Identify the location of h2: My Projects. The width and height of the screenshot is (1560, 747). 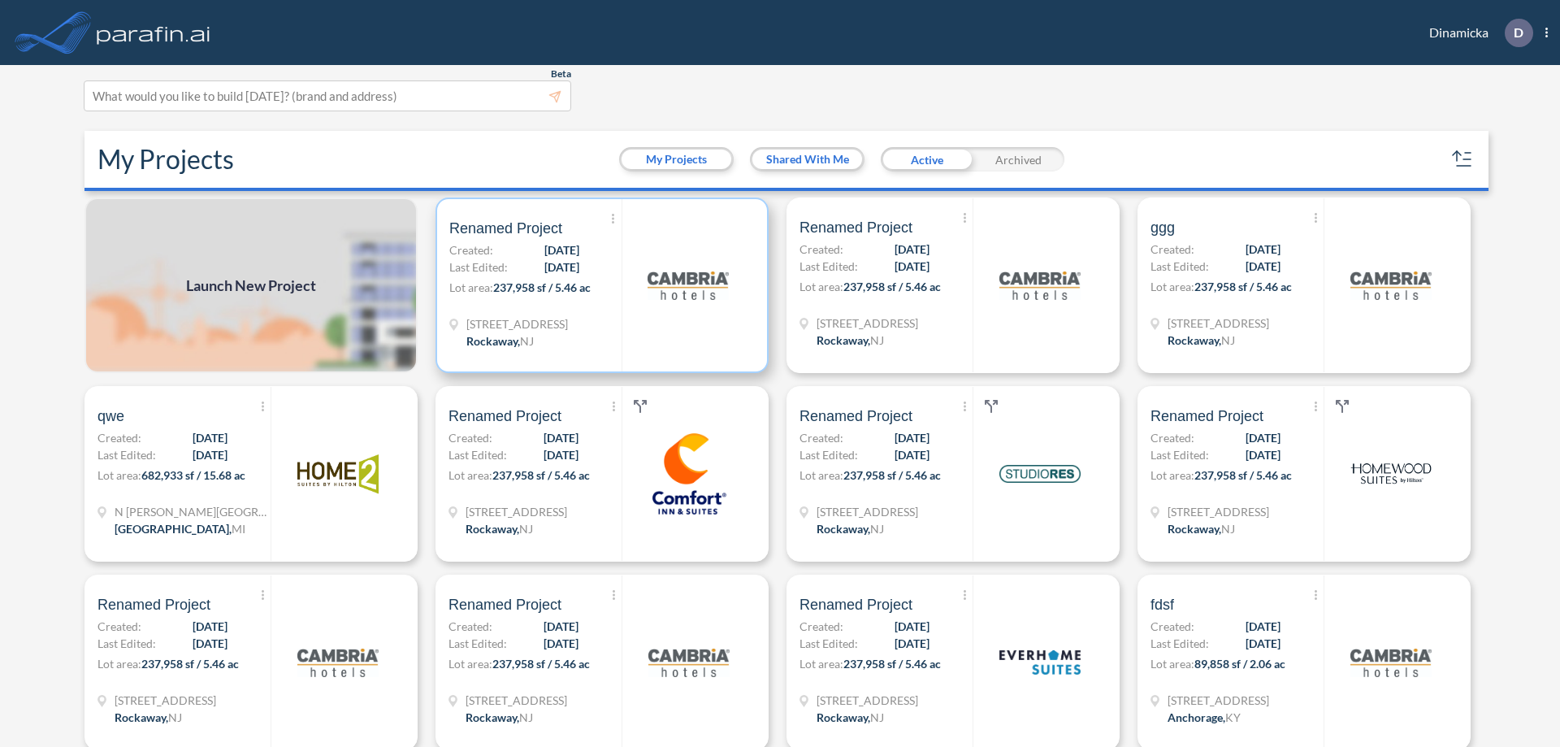
(166, 159).